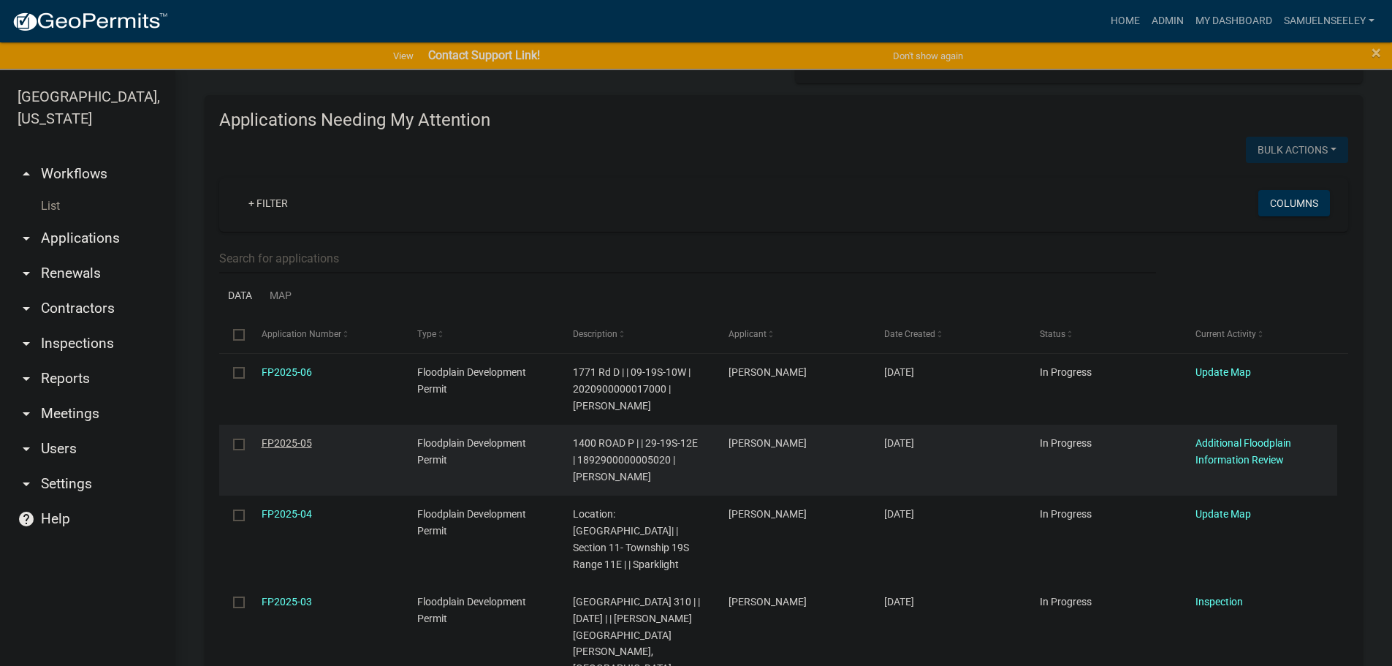 The width and height of the screenshot is (1392, 666). I want to click on a: Admin, so click(1168, 21).